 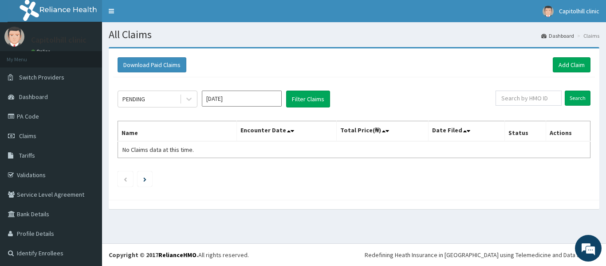 What do you see at coordinates (587, 35) in the screenshot?
I see `li: Claims` at bounding box center [587, 35].